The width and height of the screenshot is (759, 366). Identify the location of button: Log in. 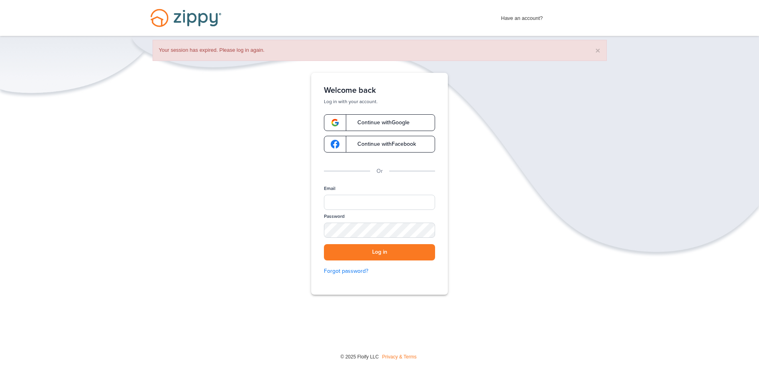
(379, 252).